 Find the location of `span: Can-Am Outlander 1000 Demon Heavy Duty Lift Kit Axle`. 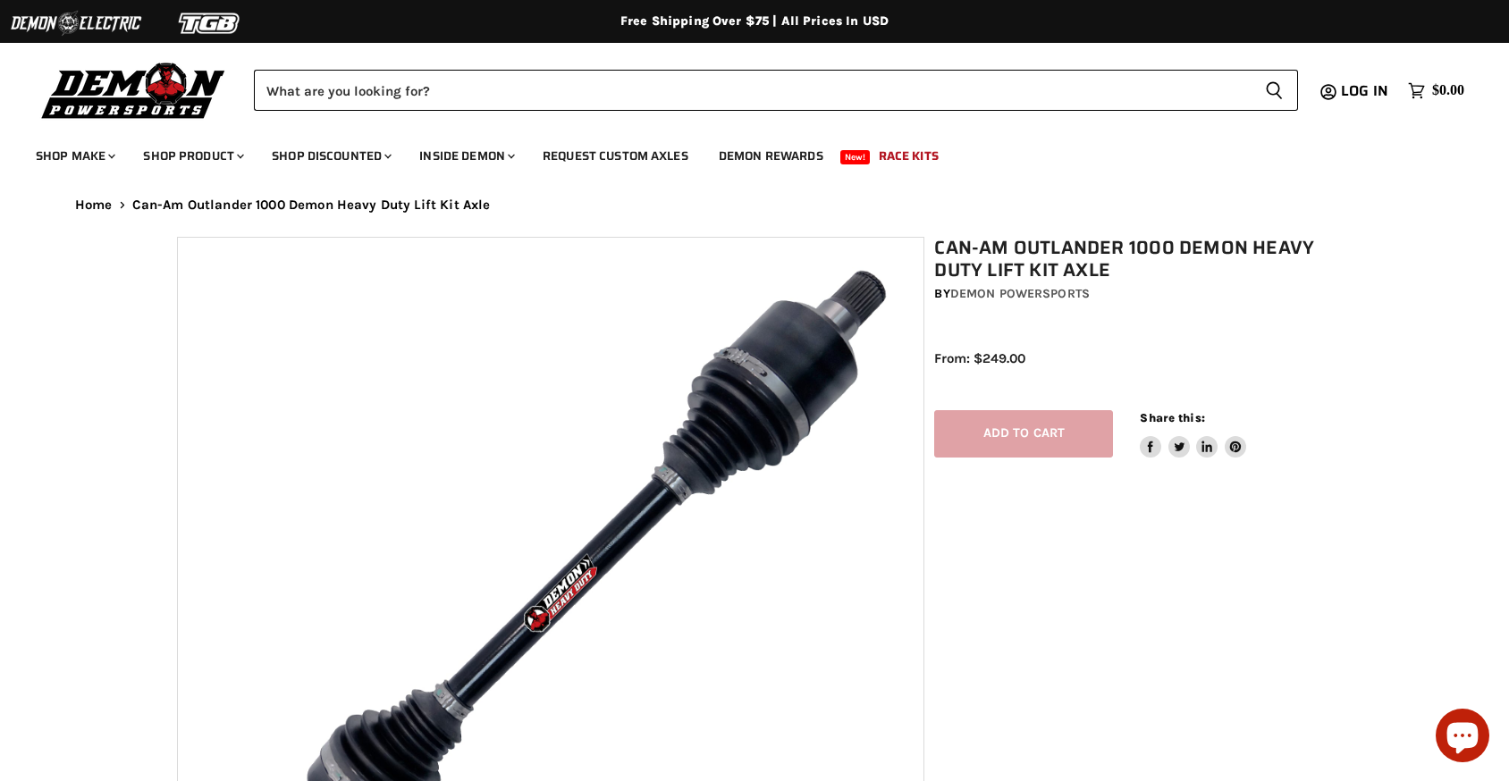

span: Can-Am Outlander 1000 Demon Heavy Duty Lift Kit Axle is located at coordinates (311, 205).